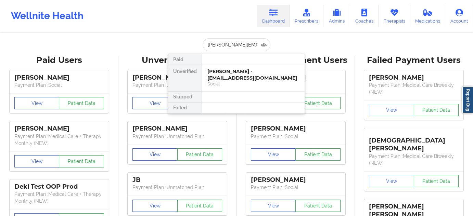 The image size is (473, 216). What do you see at coordinates (428, 16) in the screenshot?
I see `a: Medications` at bounding box center [428, 16].